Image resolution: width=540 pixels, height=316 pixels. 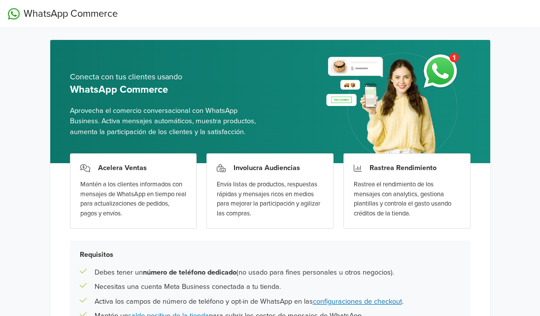 I want to click on b: número de teléfono dedicado, so click(x=190, y=272).